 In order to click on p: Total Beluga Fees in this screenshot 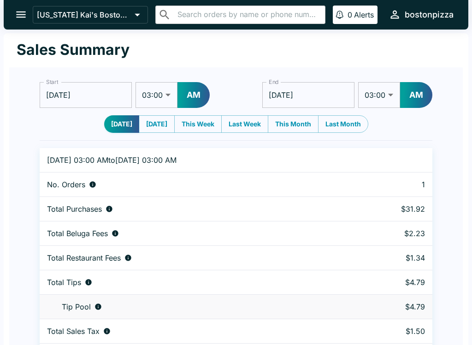, I will do `click(77, 233)`.